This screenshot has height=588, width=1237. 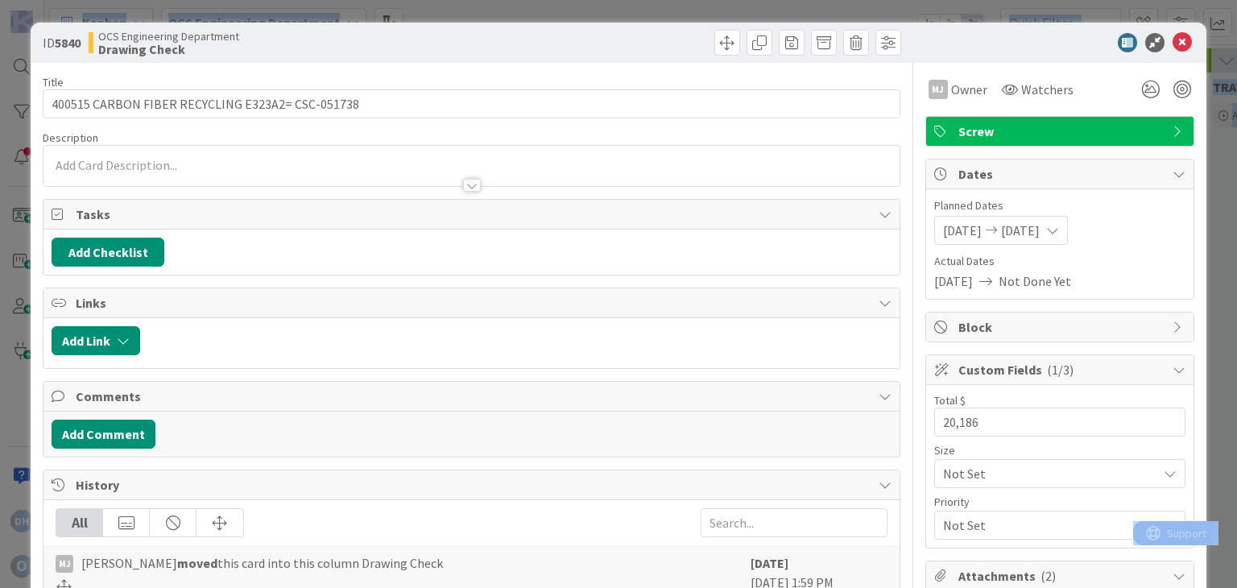 What do you see at coordinates (471, 104) in the screenshot?
I see `input: type card name here...` at bounding box center [471, 104].